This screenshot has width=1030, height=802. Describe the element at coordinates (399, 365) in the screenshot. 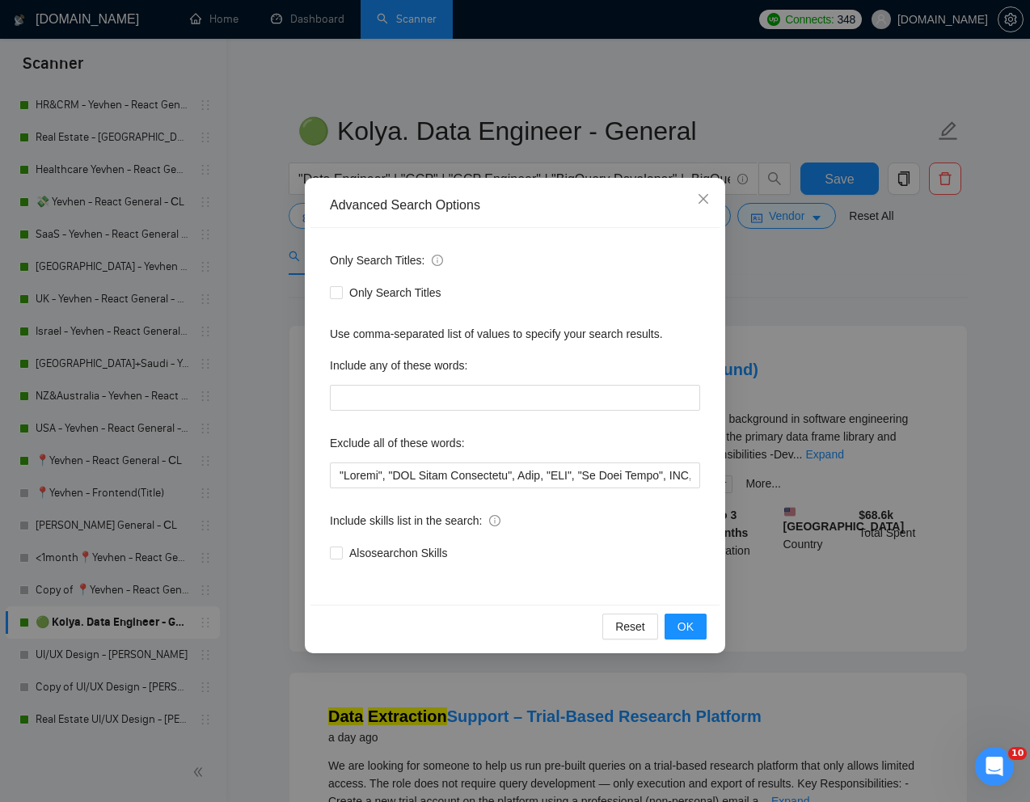

I see `label: Include any of these words:` at that location.